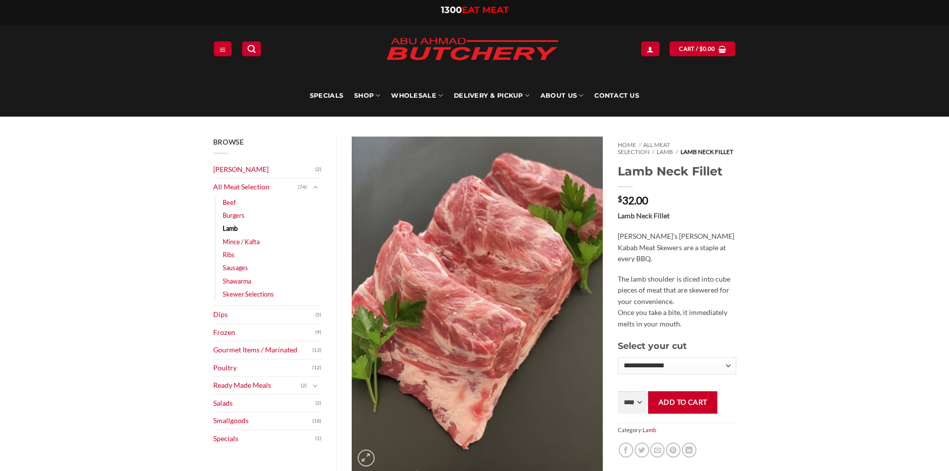 The height and width of the screenshot is (471, 949). Describe the element at coordinates (657, 450) in the screenshot. I see `a: Email to a Friend` at that location.